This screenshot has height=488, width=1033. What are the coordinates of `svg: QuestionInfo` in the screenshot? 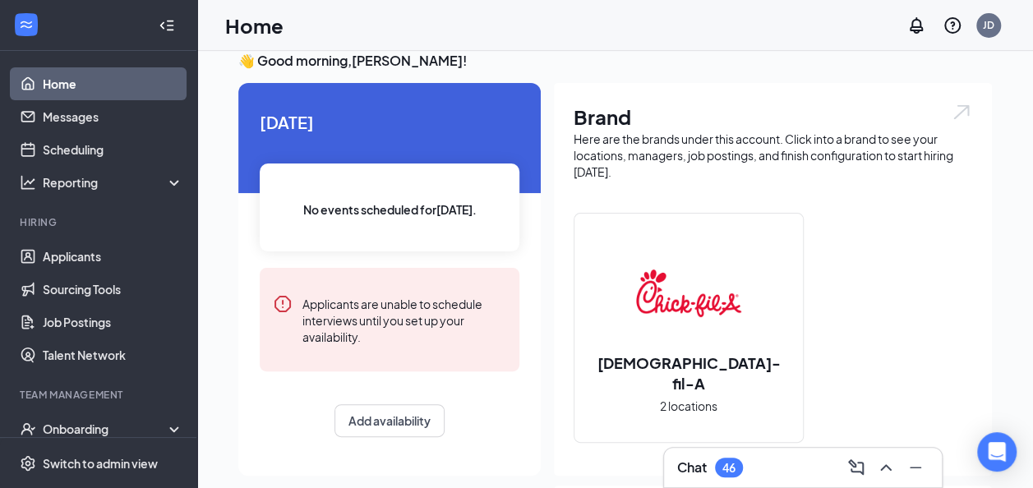 It's located at (952, 25).